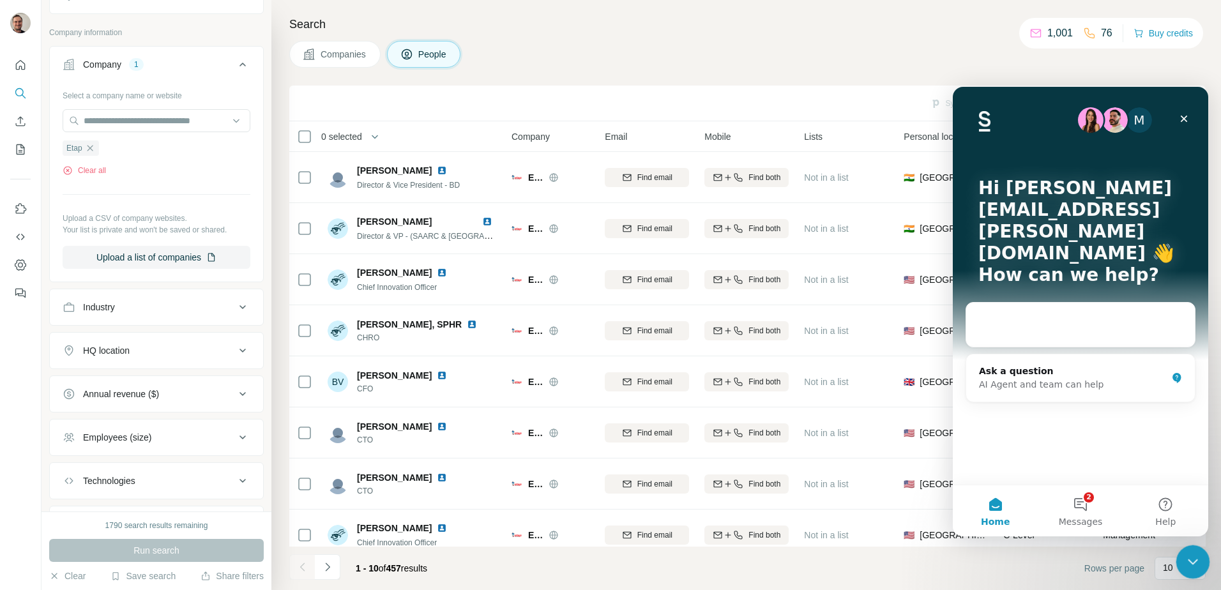 This screenshot has width=1221, height=590. Describe the element at coordinates (162, 33) in the screenshot. I see `img: Profile image for Christian` at that location.